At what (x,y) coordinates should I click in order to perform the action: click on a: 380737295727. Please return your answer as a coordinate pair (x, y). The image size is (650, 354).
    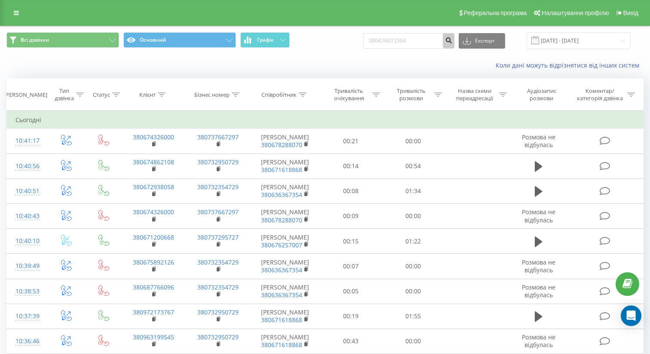
    Looking at the image, I should click on (218, 237).